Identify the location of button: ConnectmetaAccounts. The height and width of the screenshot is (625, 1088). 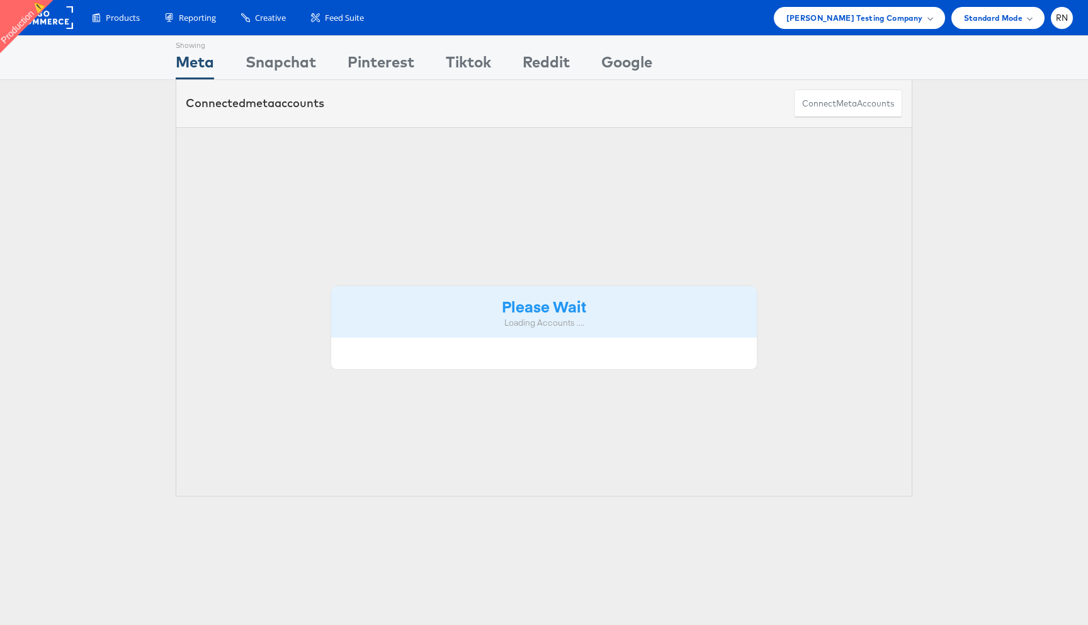
(848, 103).